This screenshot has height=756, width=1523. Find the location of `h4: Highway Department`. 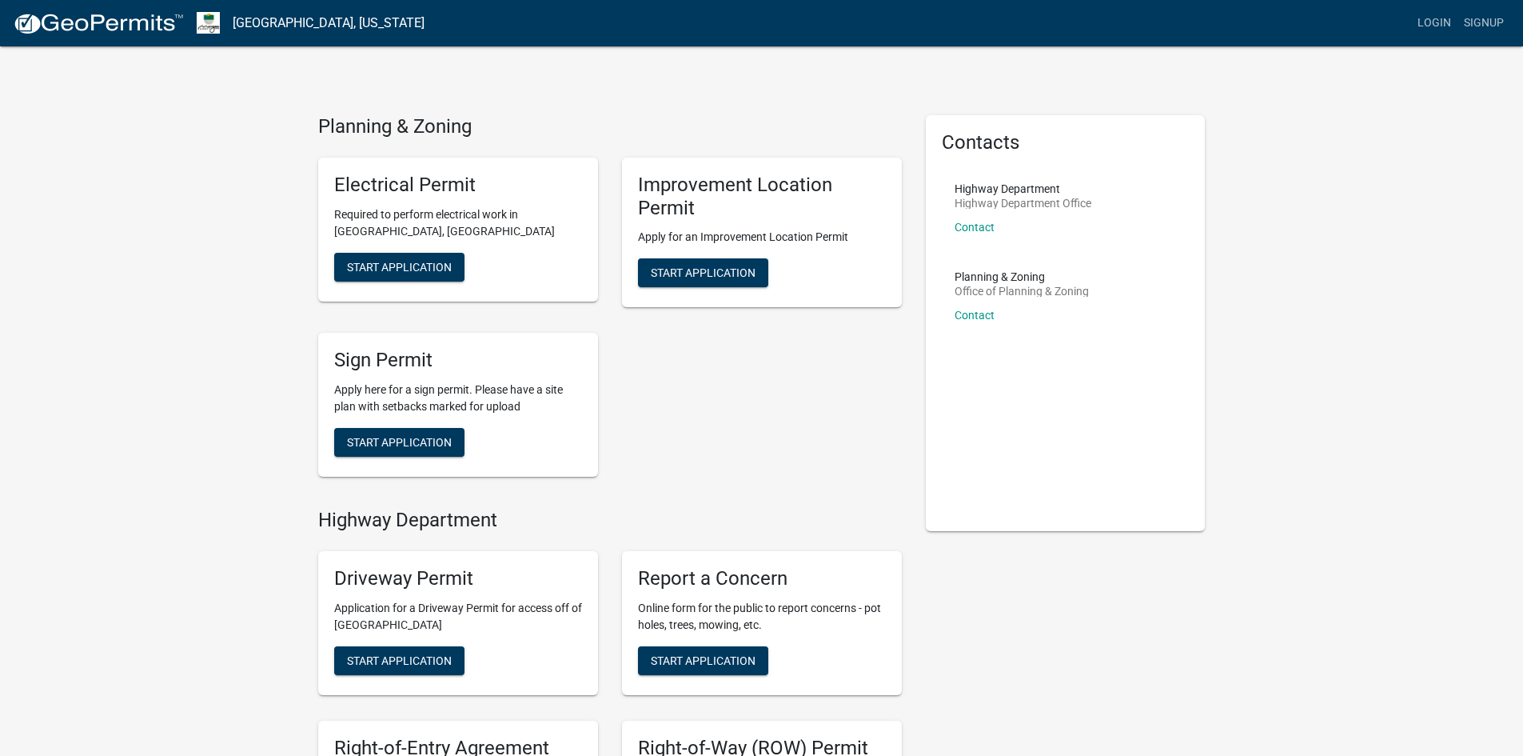

h4: Highway Department is located at coordinates (610, 520).